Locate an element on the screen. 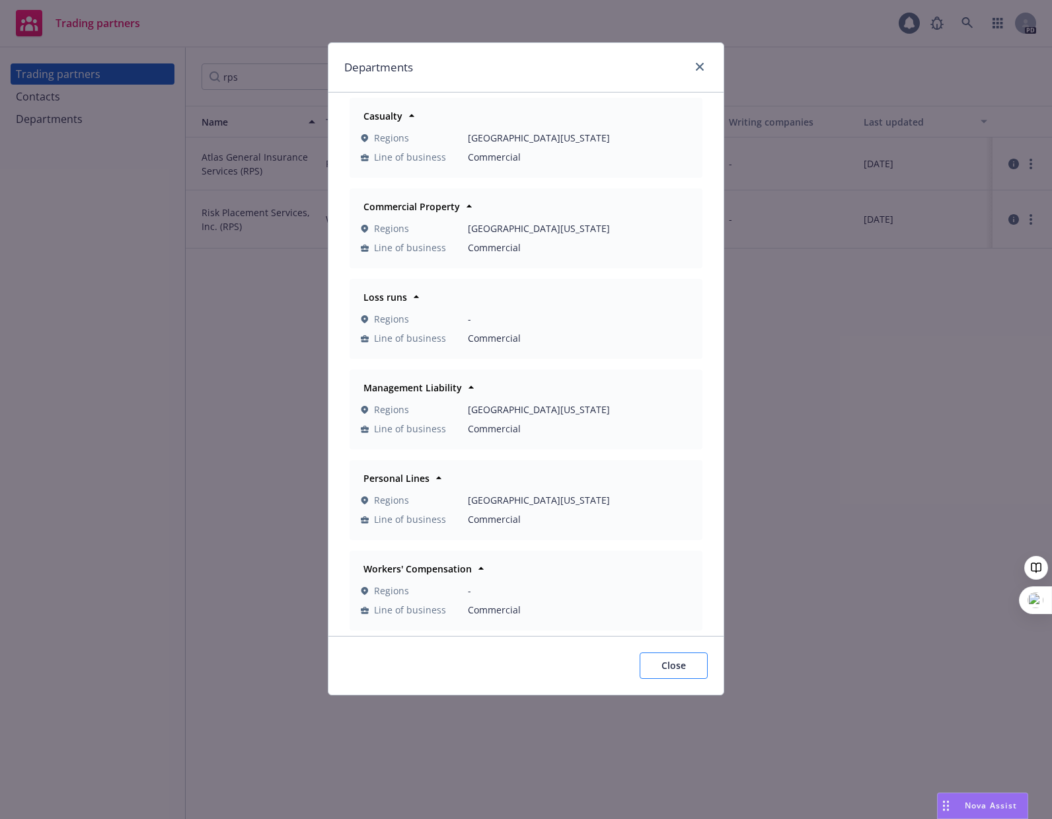  h1: Departments is located at coordinates (379, 67).